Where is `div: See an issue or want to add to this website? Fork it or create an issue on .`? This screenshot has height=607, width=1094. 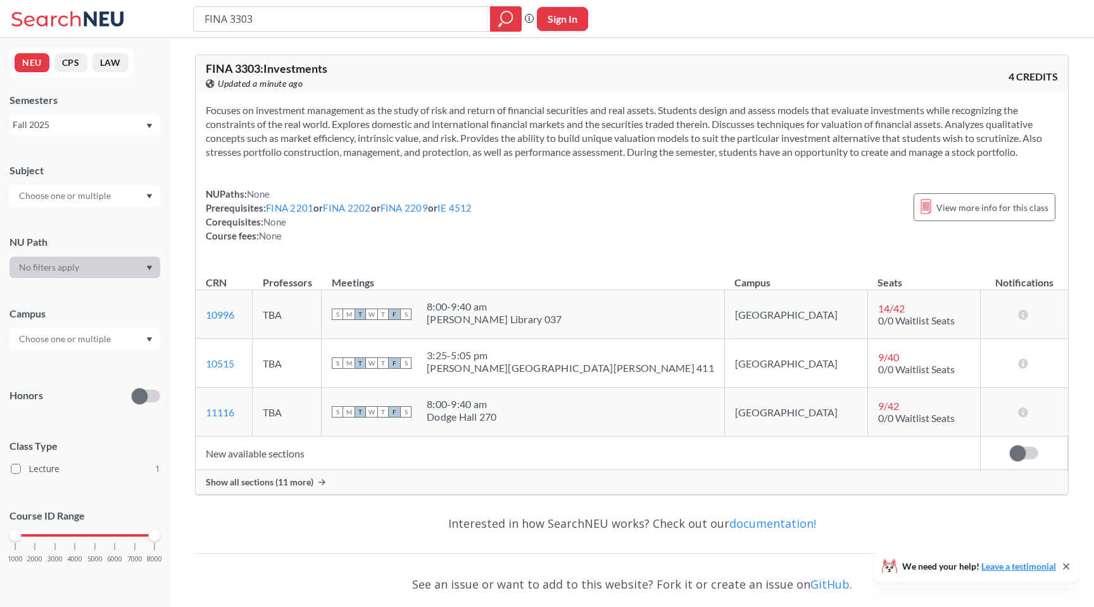 div: See an issue or want to add to this website? Fork it or create an issue on . is located at coordinates (632, 584).